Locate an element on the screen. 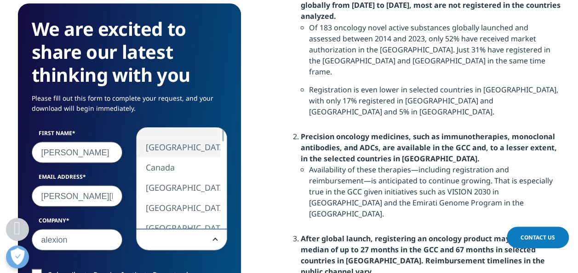 The height and width of the screenshot is (273, 578). p: Please fill out this form to complete your request, and your download will begin immediately. is located at coordinates (129, 106).